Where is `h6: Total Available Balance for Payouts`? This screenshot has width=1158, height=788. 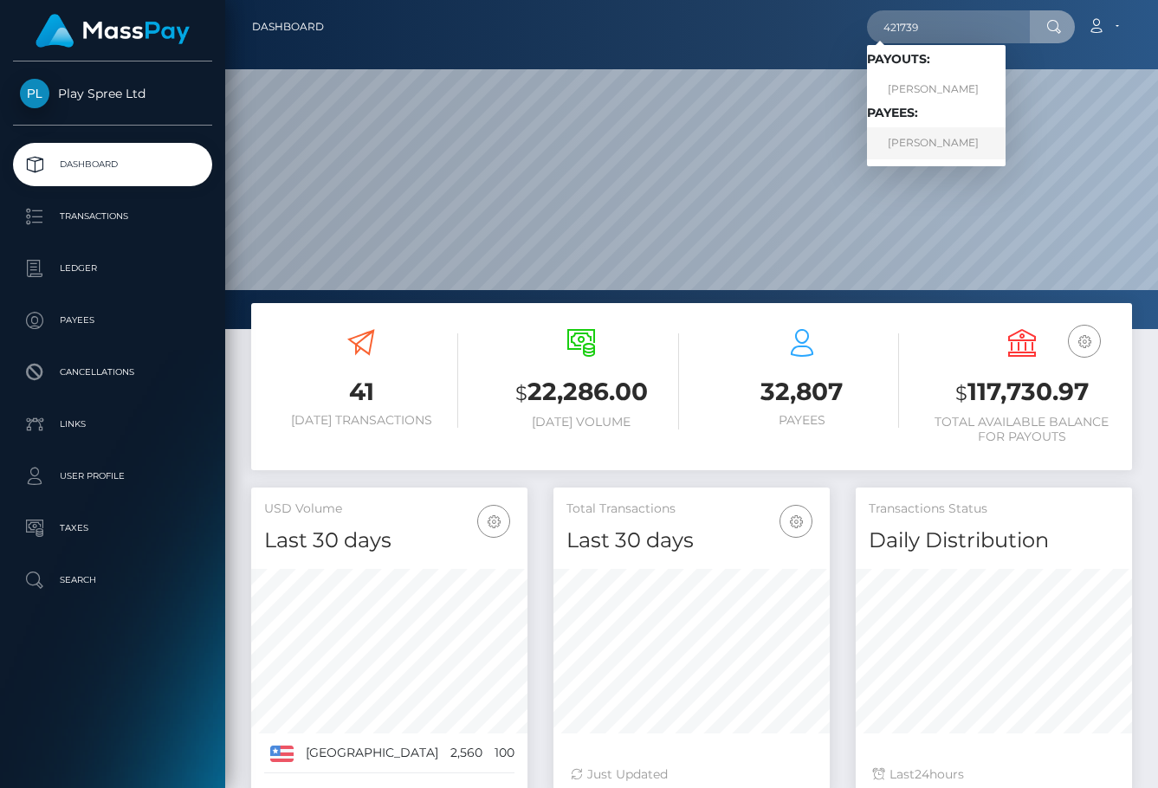 h6: Total Available Balance for Payouts is located at coordinates (1022, 430).